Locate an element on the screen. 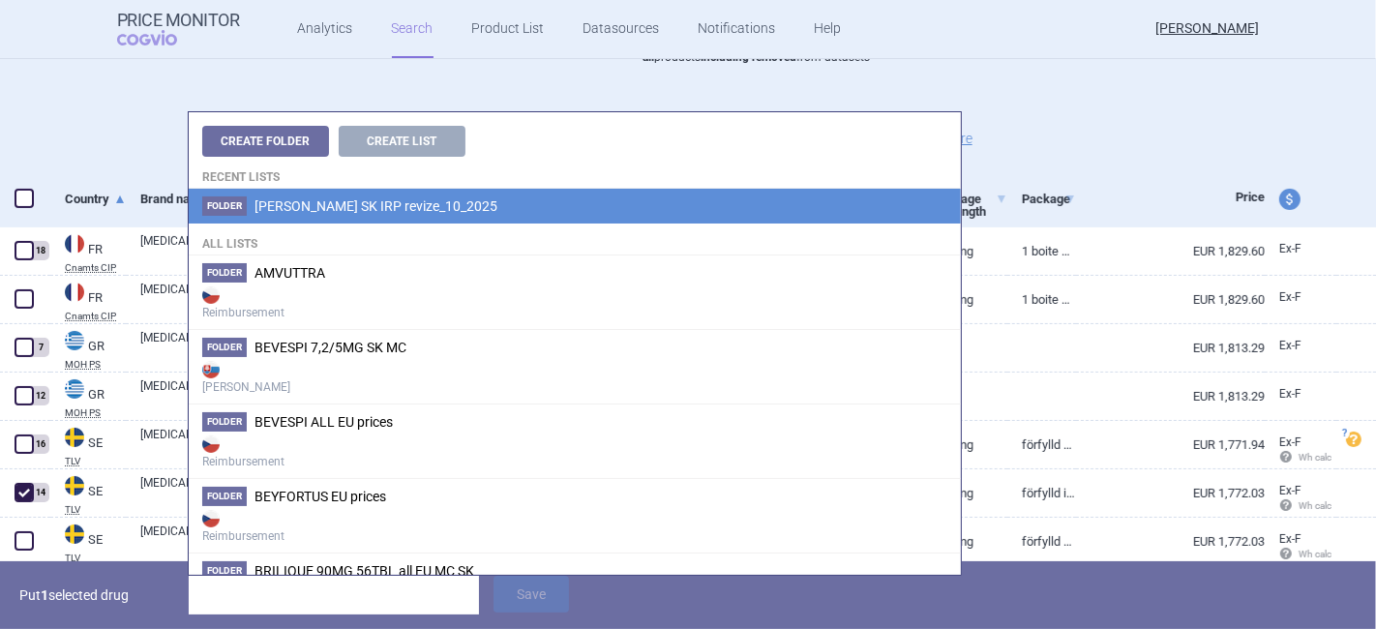 This screenshot has width=1376, height=629. div: 16 is located at coordinates (41, 444).